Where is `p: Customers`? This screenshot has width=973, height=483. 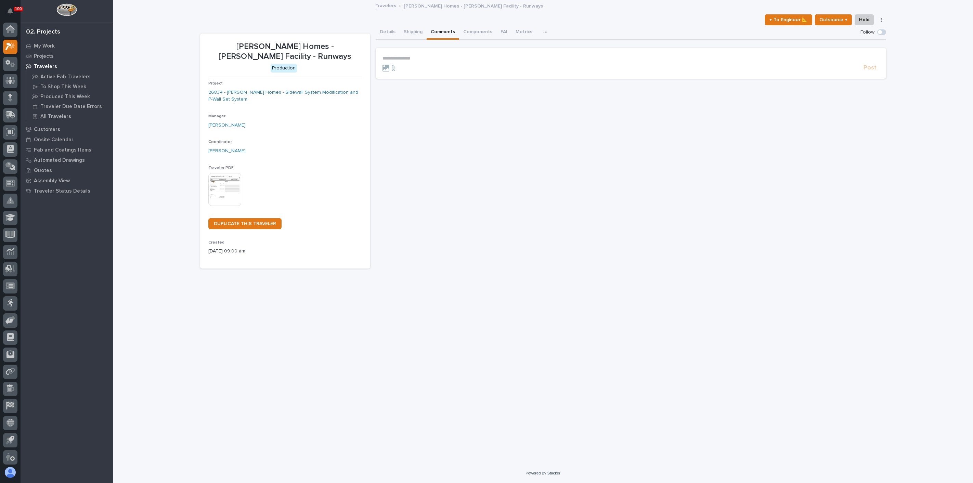 p: Customers is located at coordinates (47, 130).